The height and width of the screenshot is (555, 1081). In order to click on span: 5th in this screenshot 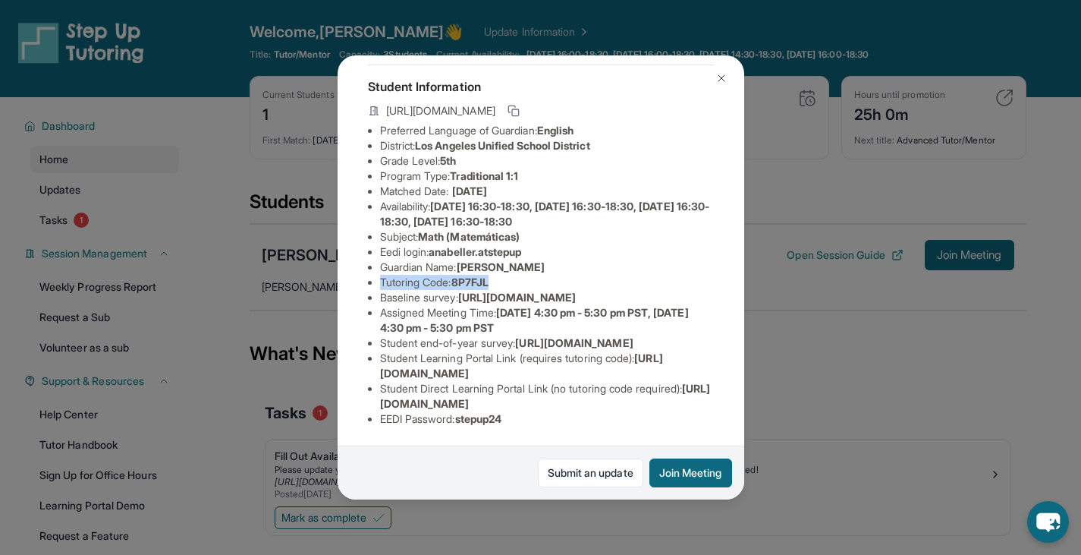, I will do `click(448, 160)`.